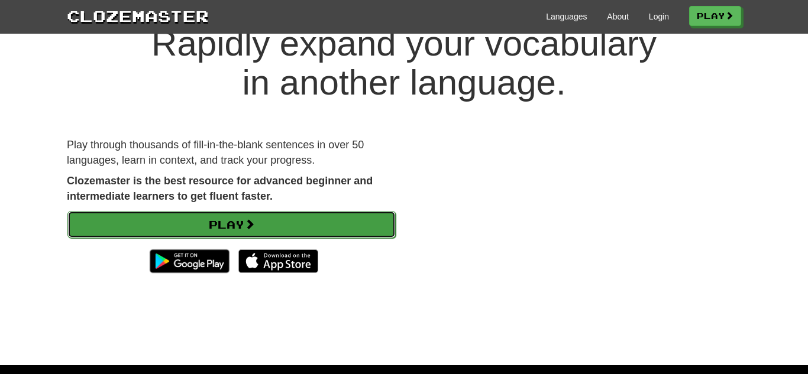  Describe the element at coordinates (189, 261) in the screenshot. I see `img: Get it on Google Play` at that location.